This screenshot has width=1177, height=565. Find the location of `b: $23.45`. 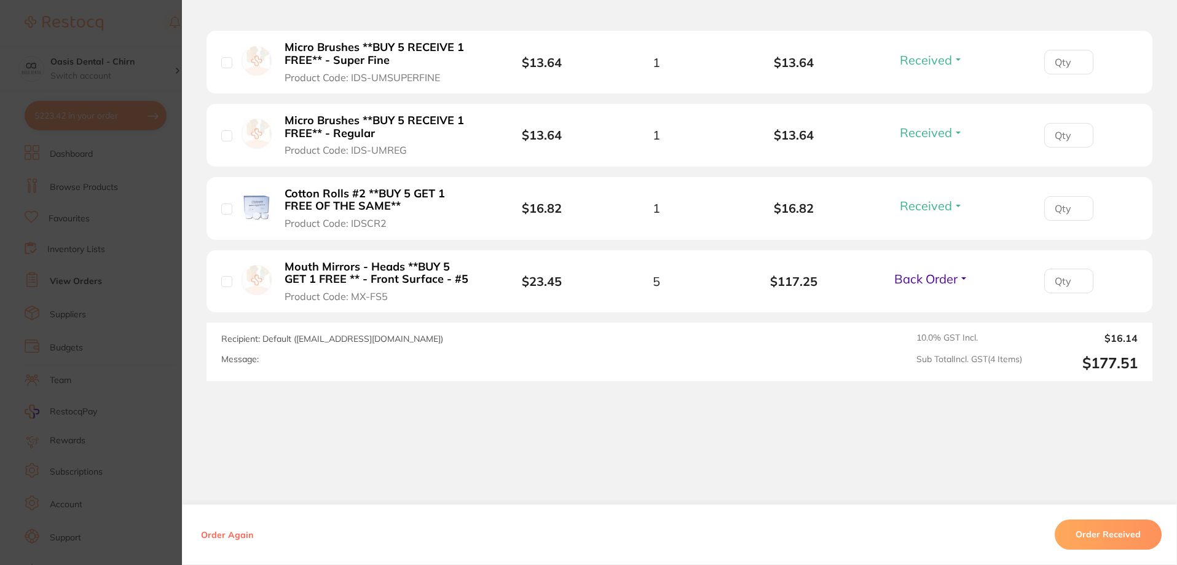

b: $23.45 is located at coordinates (542, 281).